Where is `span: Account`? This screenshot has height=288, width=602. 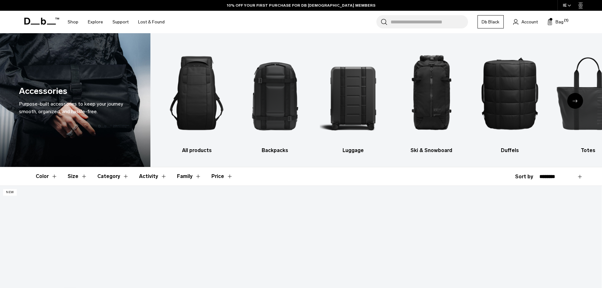 span: Account is located at coordinates (529, 22).